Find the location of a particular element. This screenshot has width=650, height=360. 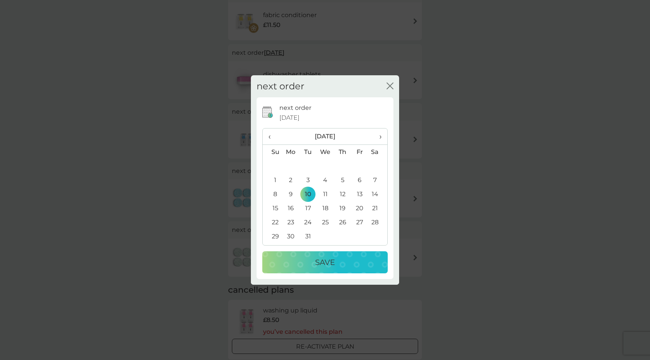

td: 1 is located at coordinates (272, 180).